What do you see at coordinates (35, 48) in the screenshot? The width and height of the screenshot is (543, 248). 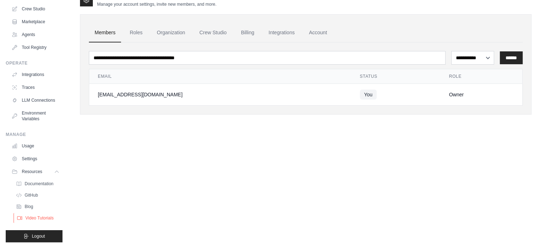 I see `a: Tool Registry` at bounding box center [35, 48].